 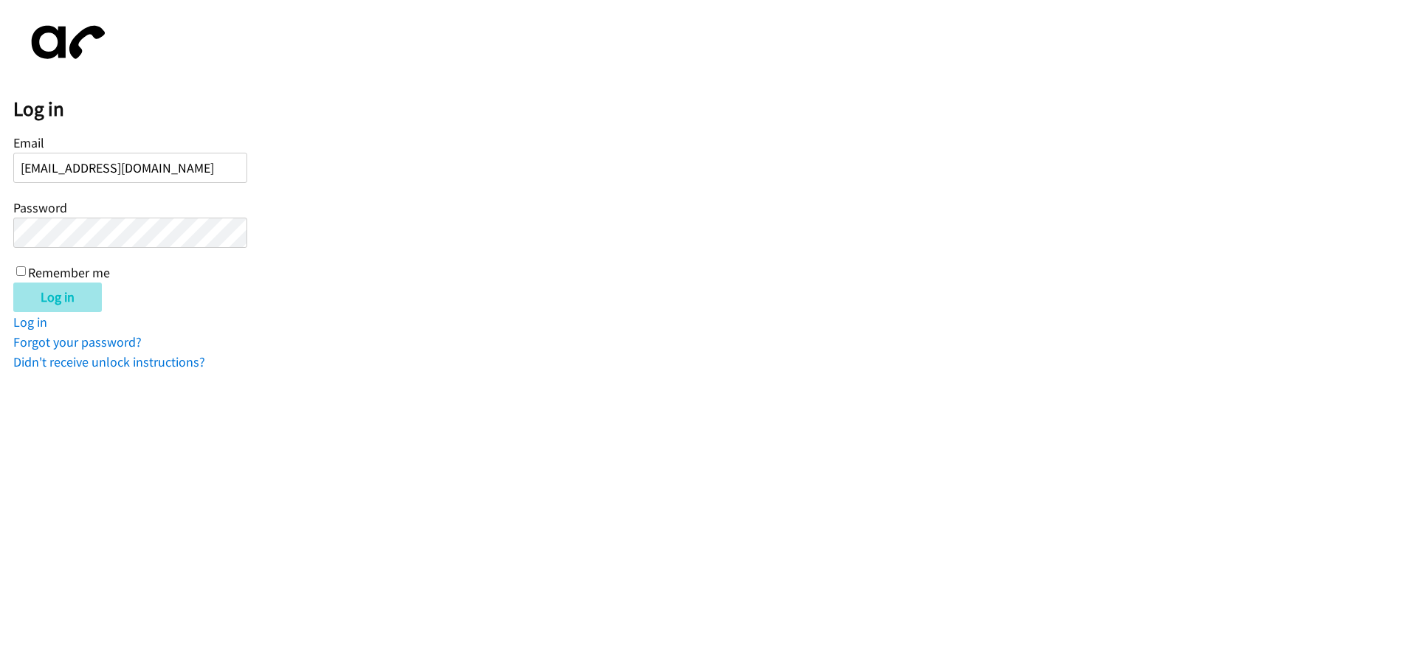 What do you see at coordinates (40, 207) in the screenshot?
I see `label: Password` at bounding box center [40, 207].